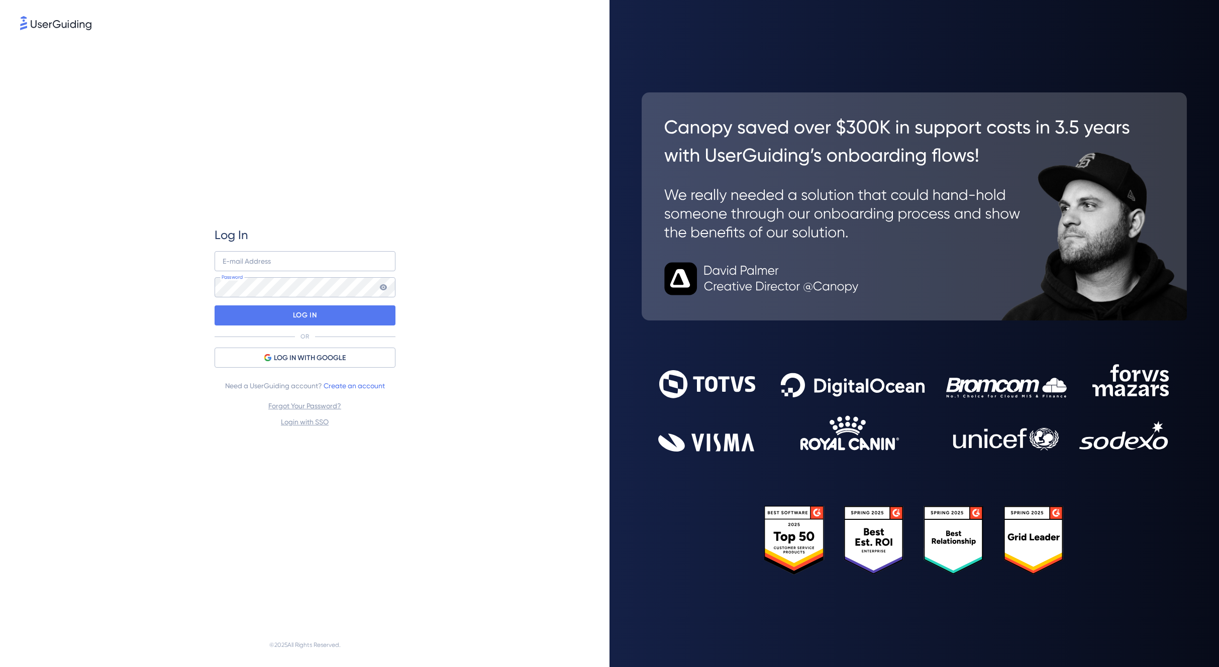 Image resolution: width=1219 pixels, height=667 pixels. Describe the element at coordinates (305, 422) in the screenshot. I see `a: Login with SSO` at that location.